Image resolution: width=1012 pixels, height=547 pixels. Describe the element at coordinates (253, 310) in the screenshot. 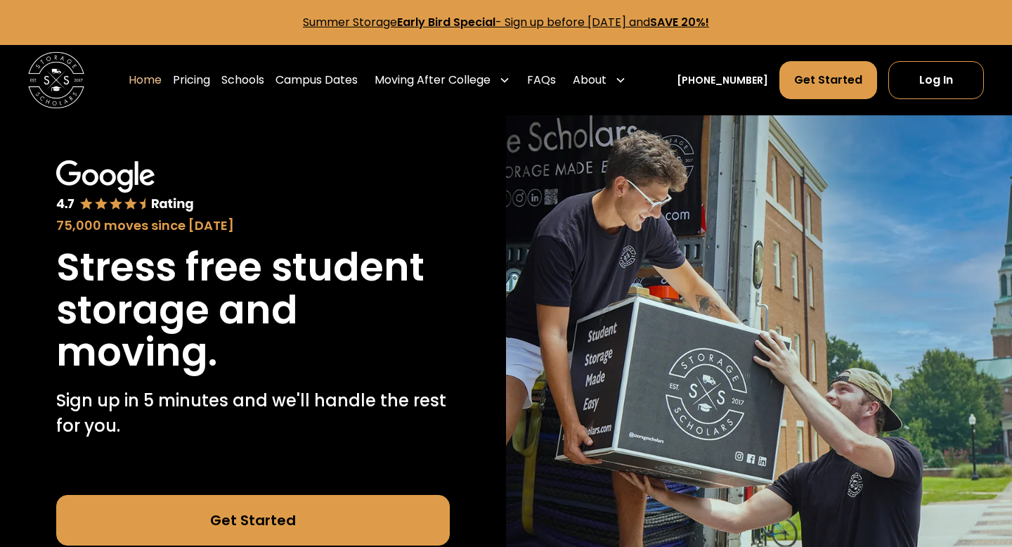

I see `h1: Stress free student storage and moving.` at that location.